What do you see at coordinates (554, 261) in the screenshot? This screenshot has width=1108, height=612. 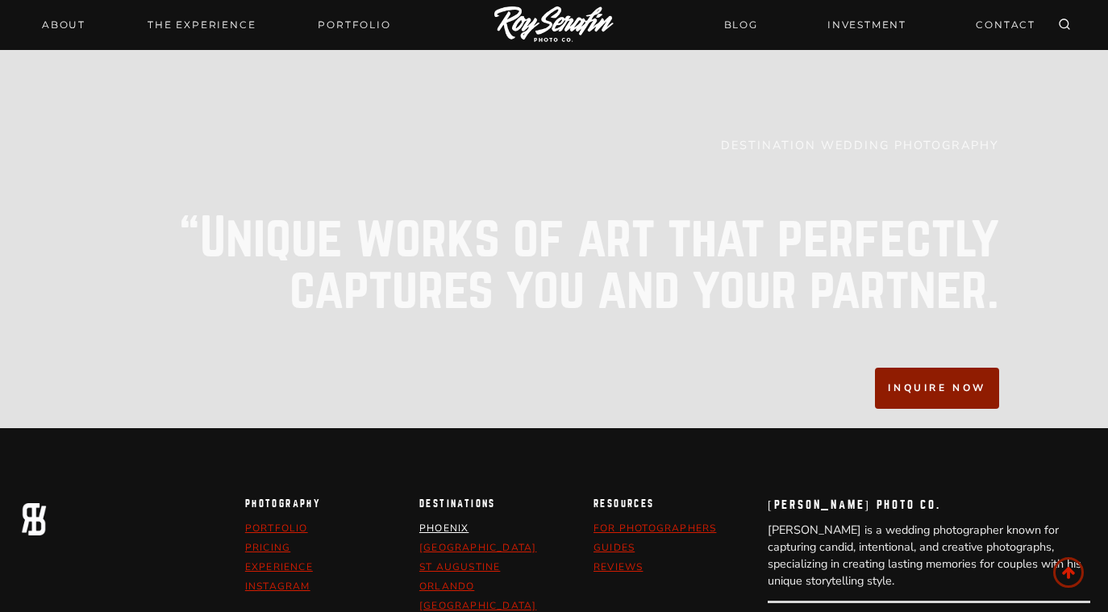 I see `p: “Unique works of art that perfectly captures you and your partner.` at bounding box center [554, 261].